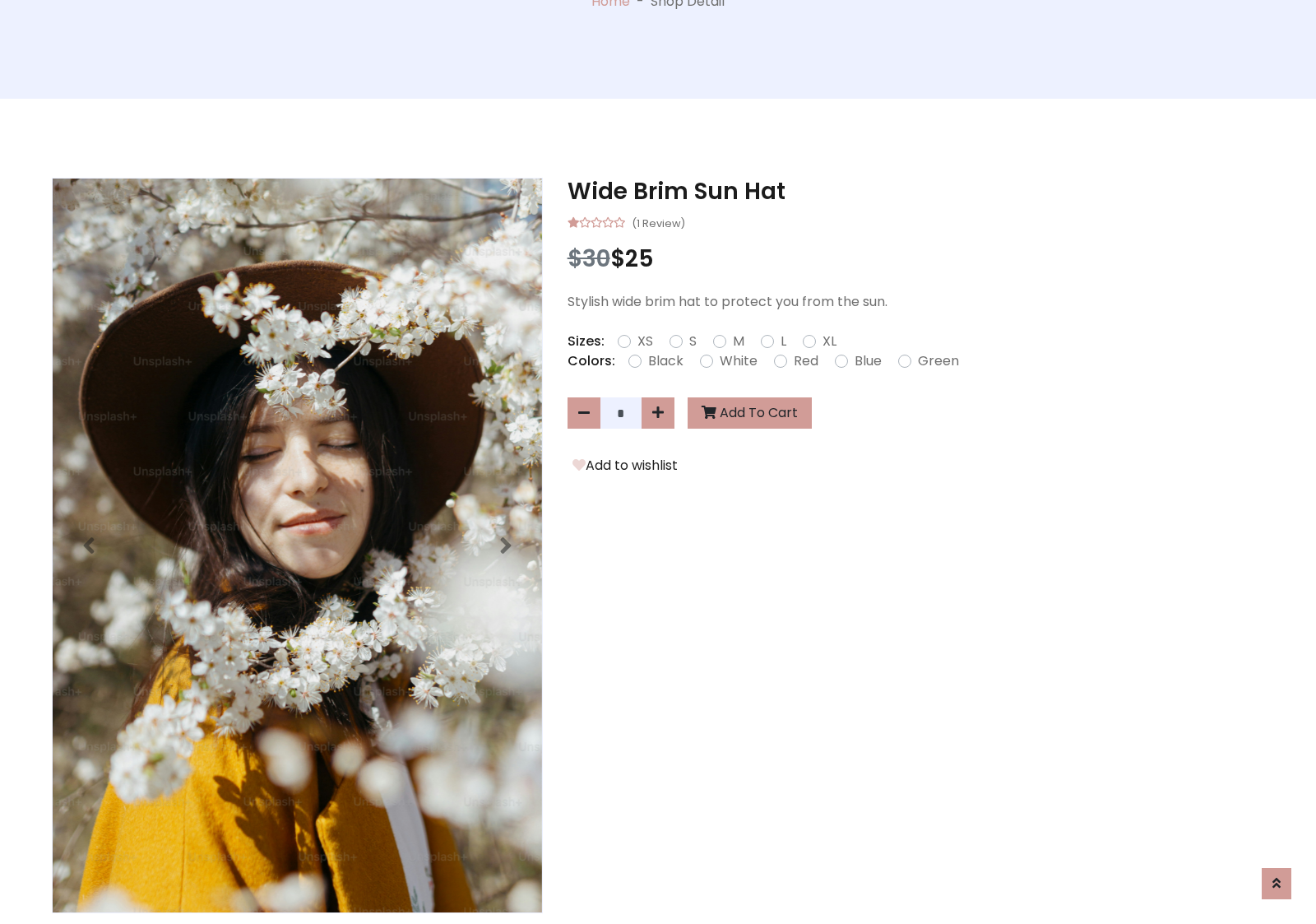  Describe the element at coordinates (586, 341) in the screenshot. I see `p: Sizes:` at that location.